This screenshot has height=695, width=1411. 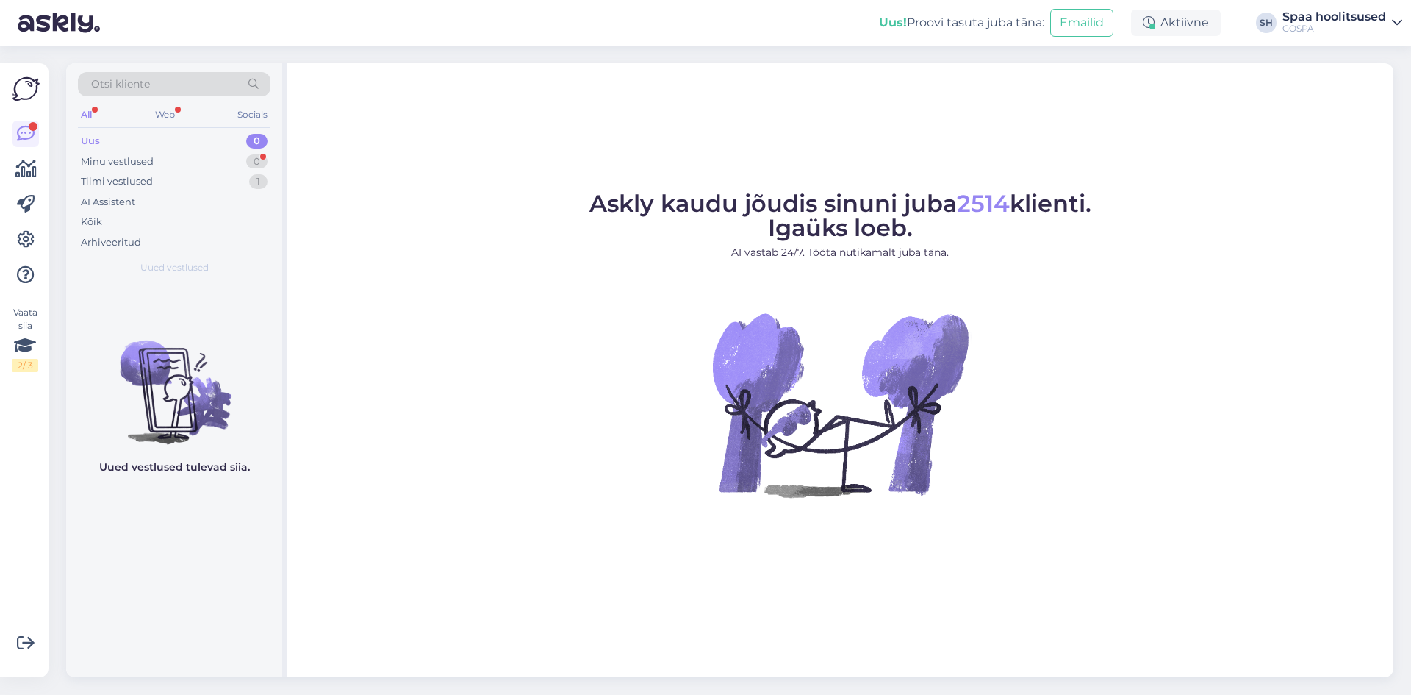 I want to click on div: 2 / 3, so click(x=25, y=365).